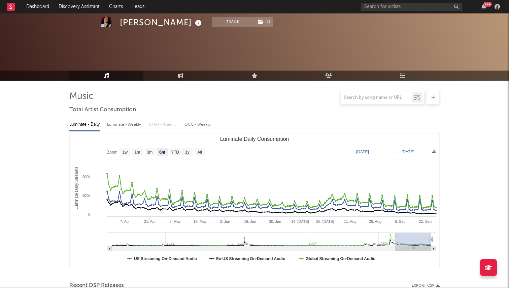 Image resolution: width=509 pixels, height=288 pixels. I want to click on text: 19. May, so click(200, 222).